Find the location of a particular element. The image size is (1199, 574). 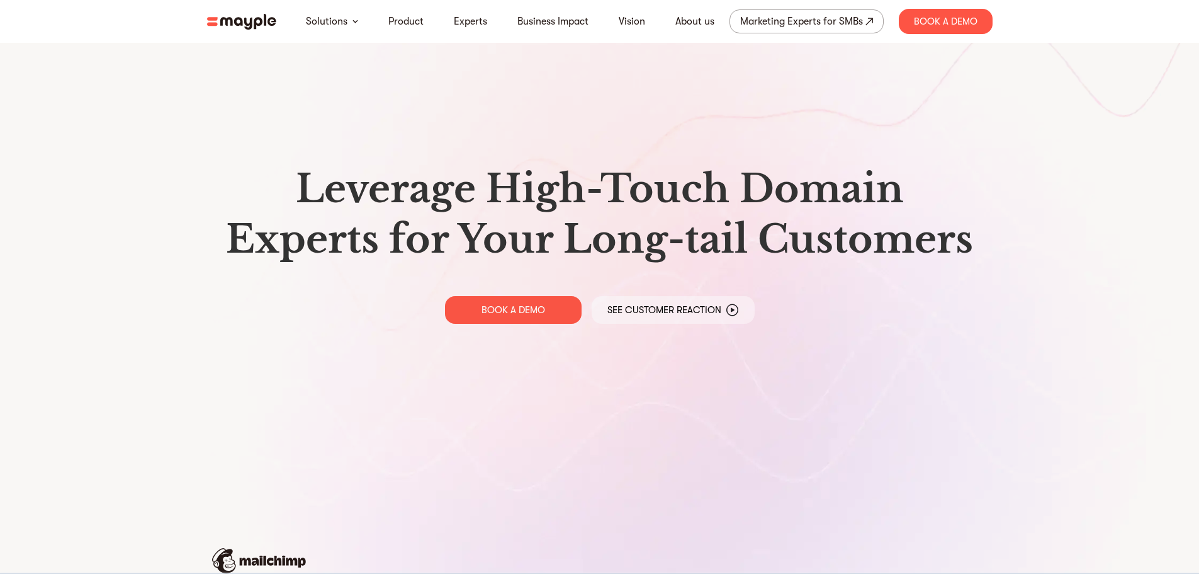

p: BOOK A DEMO is located at coordinates (513, 310).